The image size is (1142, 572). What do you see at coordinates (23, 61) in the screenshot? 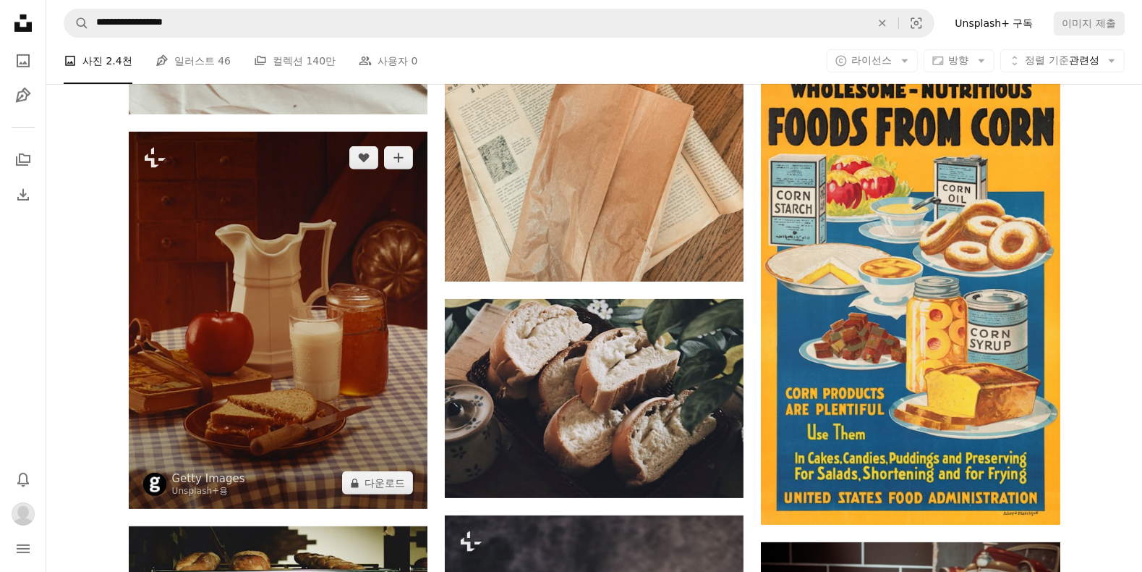
I see `a: 사진` at bounding box center [23, 61].